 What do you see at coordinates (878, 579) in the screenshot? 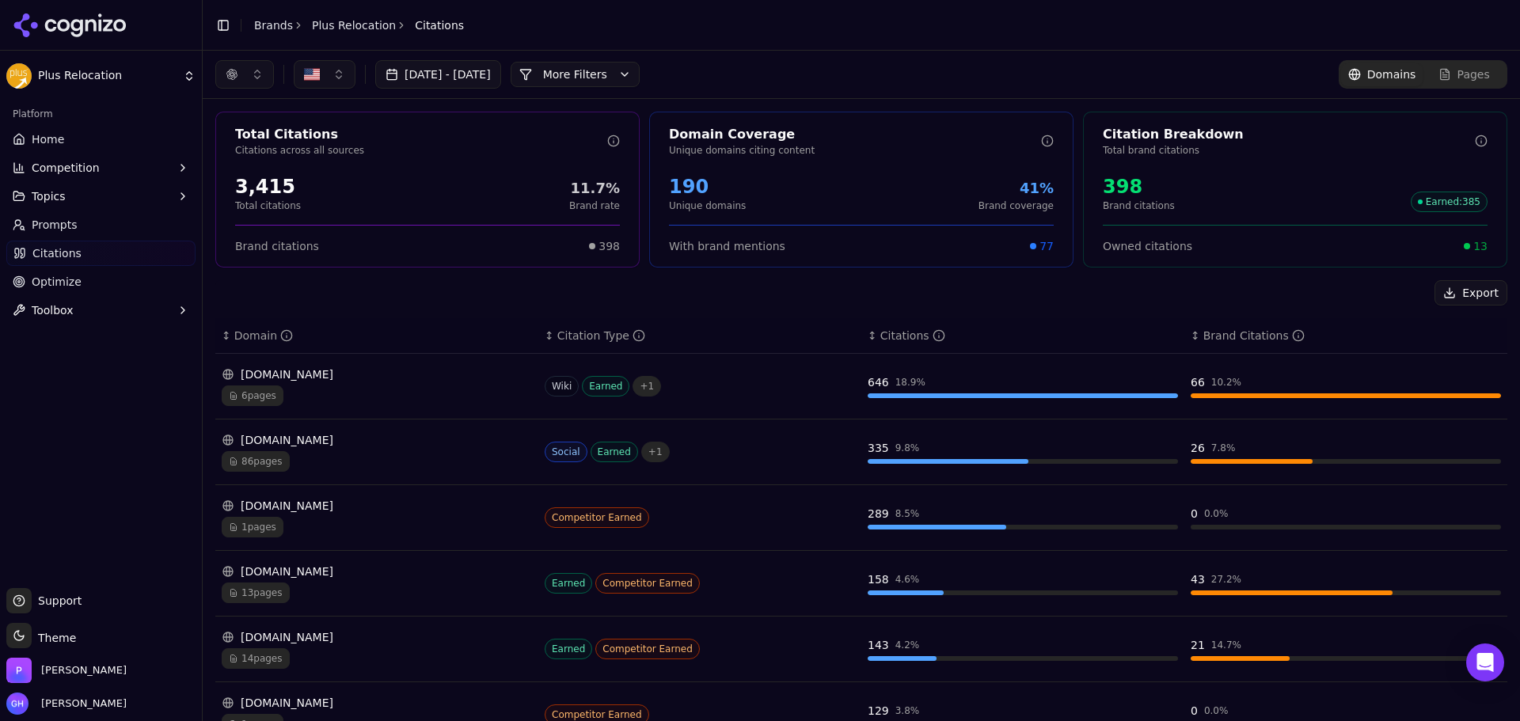
I see `div: 158` at bounding box center [878, 579].